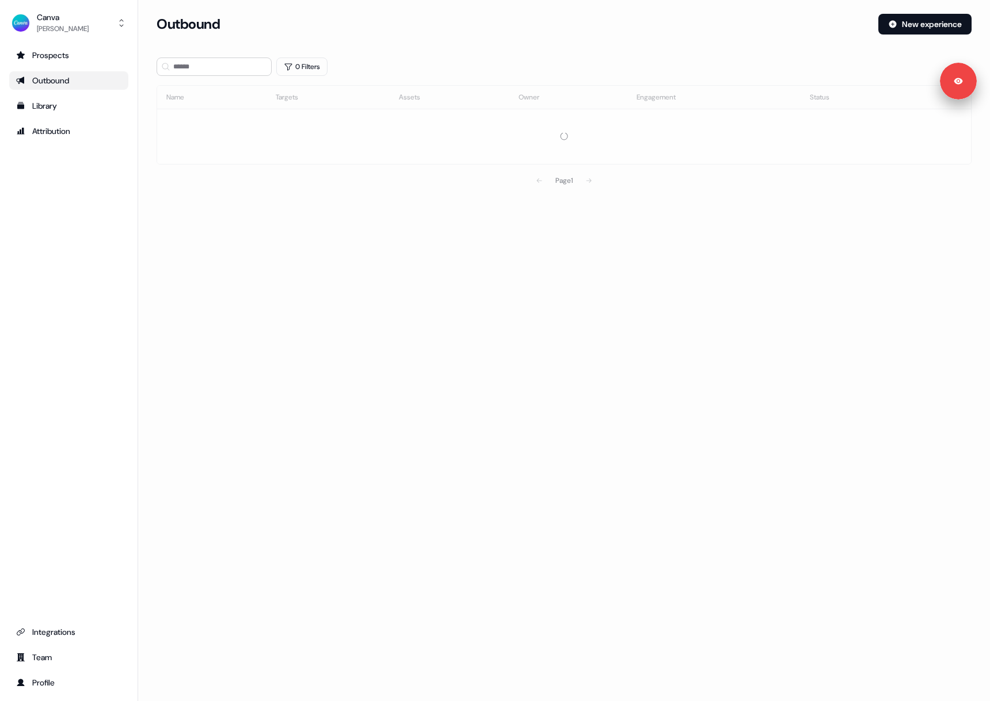 Image resolution: width=990 pixels, height=701 pixels. I want to click on div: Canva, so click(63, 17).